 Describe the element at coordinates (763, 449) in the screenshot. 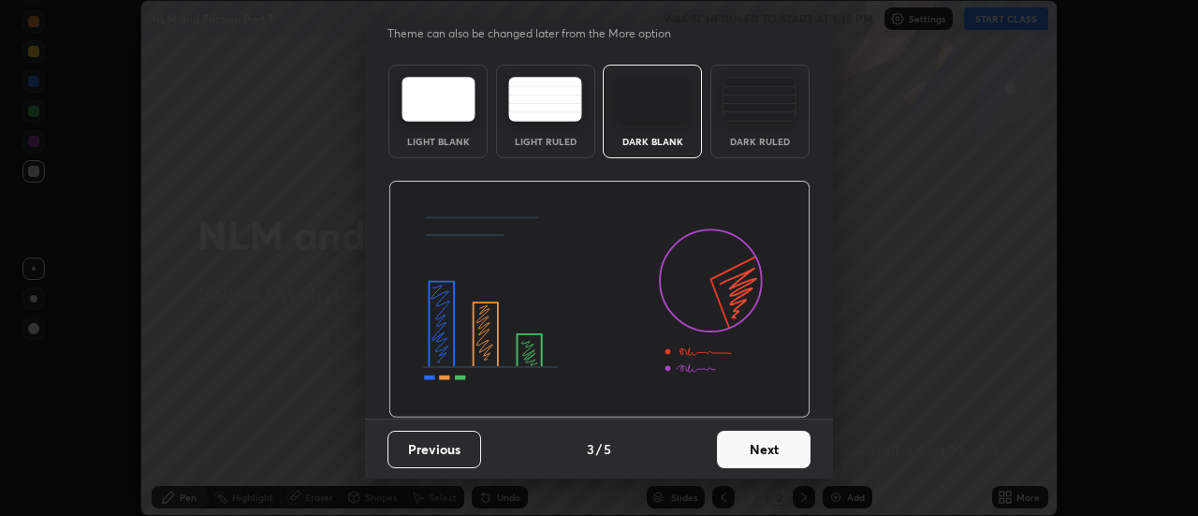

I see `button: Next` at that location.